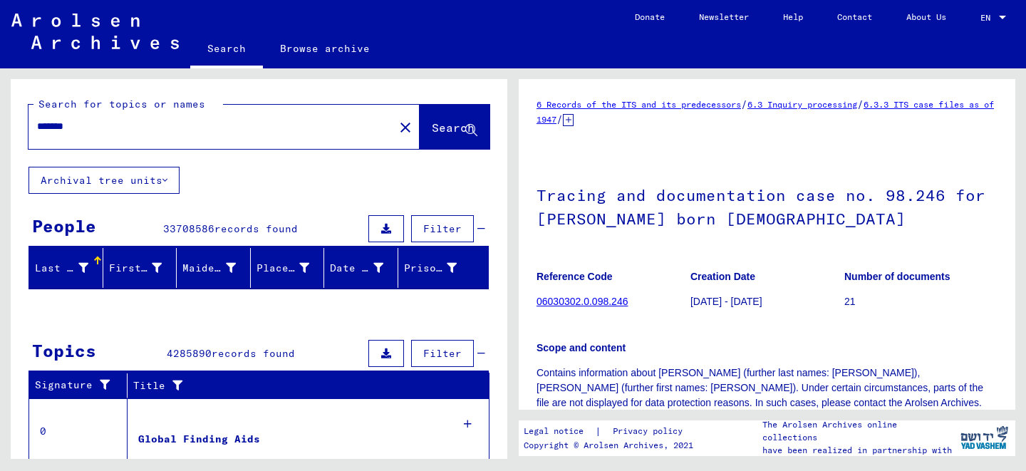 The image size is (1026, 471). What do you see at coordinates (455, 127) in the screenshot?
I see `button: Search` at bounding box center [455, 127].